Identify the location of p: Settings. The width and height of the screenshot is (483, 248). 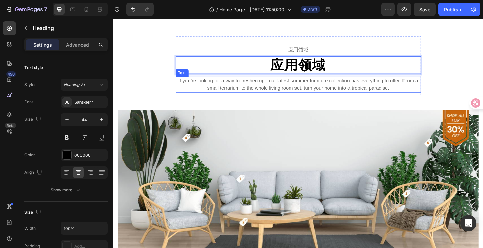
(43, 45).